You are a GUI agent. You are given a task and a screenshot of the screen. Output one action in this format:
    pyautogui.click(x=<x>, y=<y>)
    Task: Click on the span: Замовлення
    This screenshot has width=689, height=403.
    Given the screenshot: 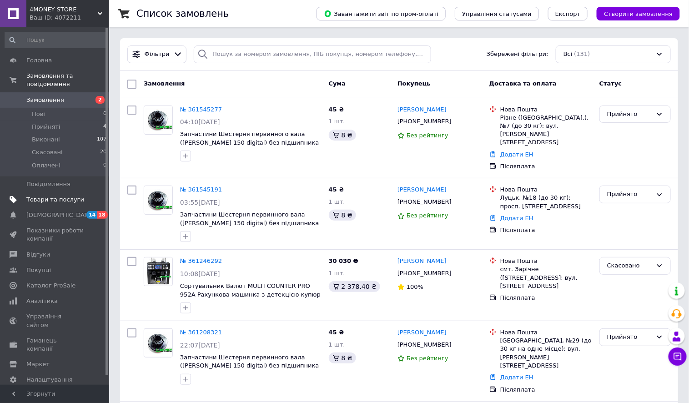 What is the action you would take?
    pyautogui.click(x=45, y=100)
    